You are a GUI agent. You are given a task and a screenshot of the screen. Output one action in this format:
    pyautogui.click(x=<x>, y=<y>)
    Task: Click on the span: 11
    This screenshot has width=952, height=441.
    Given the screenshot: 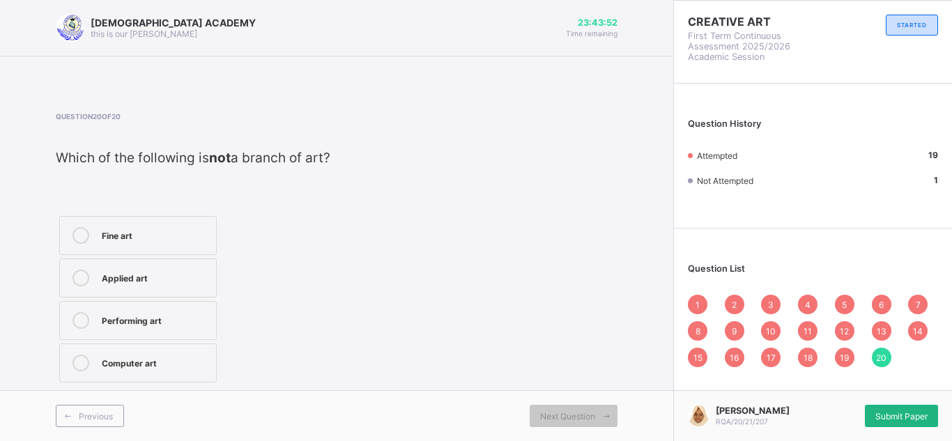 What is the action you would take?
    pyautogui.click(x=808, y=331)
    